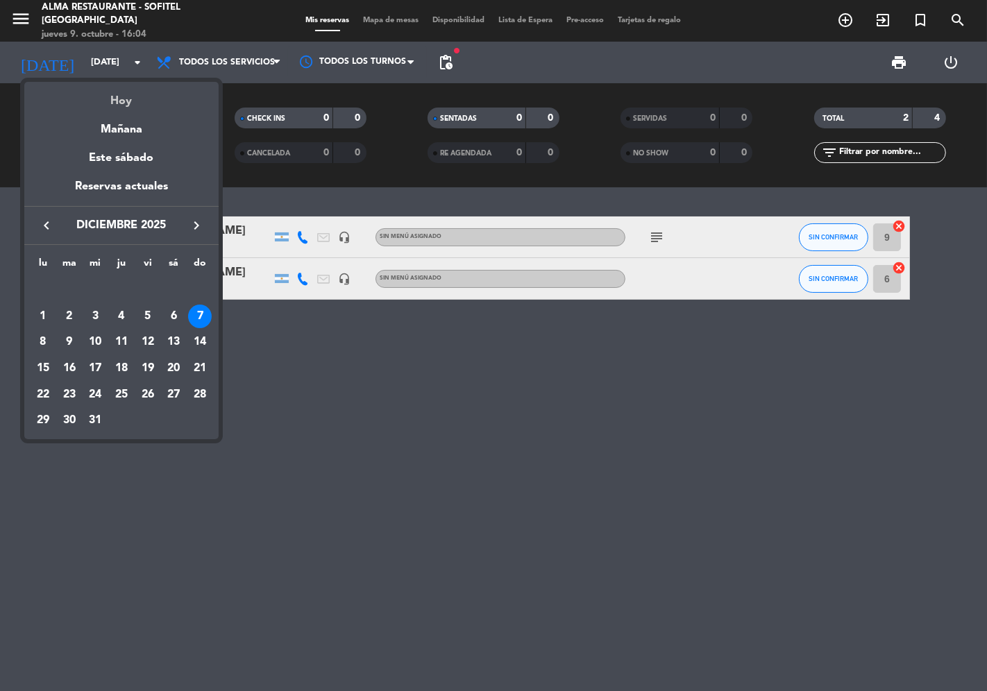  What do you see at coordinates (95, 421) in the screenshot?
I see `td: 31 de diciembre de 2025` at bounding box center [95, 421].